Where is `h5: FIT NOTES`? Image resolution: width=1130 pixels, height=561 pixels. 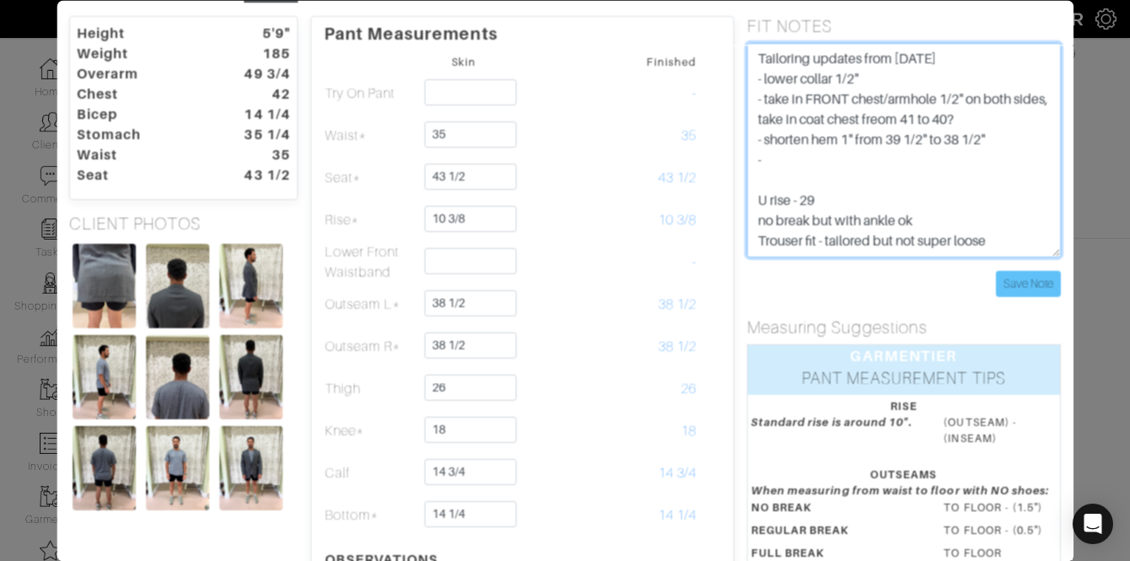
h5: FIT NOTES is located at coordinates (904, 26).